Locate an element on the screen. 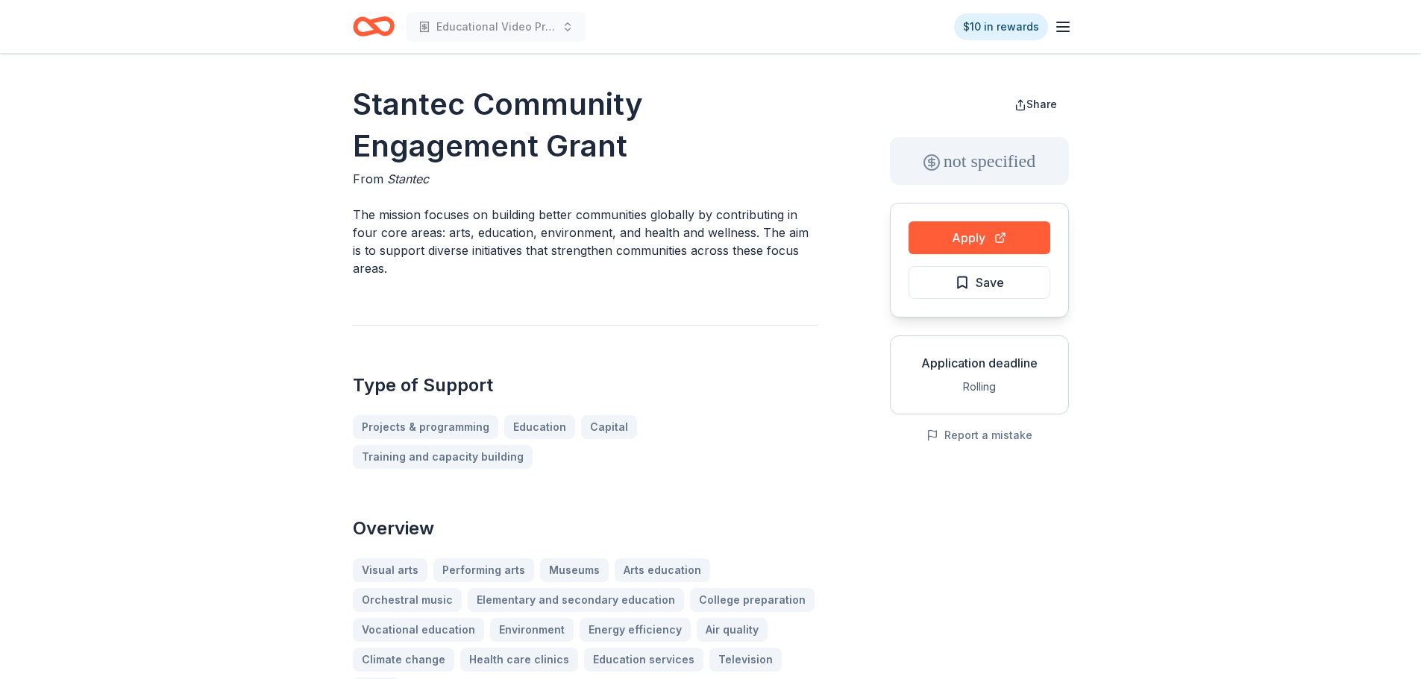 This screenshot has width=1421, height=679. p: The mission focuses on building better communities globally by contributing in four core areas: a... is located at coordinates (585, 242).